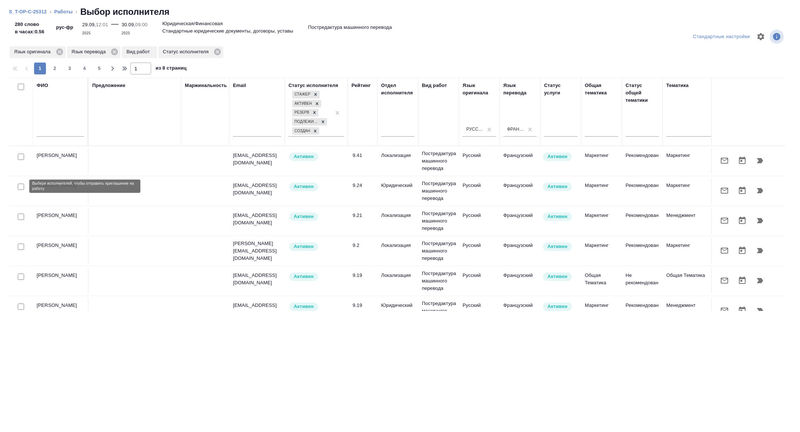  What do you see at coordinates (141, 24) in the screenshot?
I see `p: 09:00` at bounding box center [141, 24].